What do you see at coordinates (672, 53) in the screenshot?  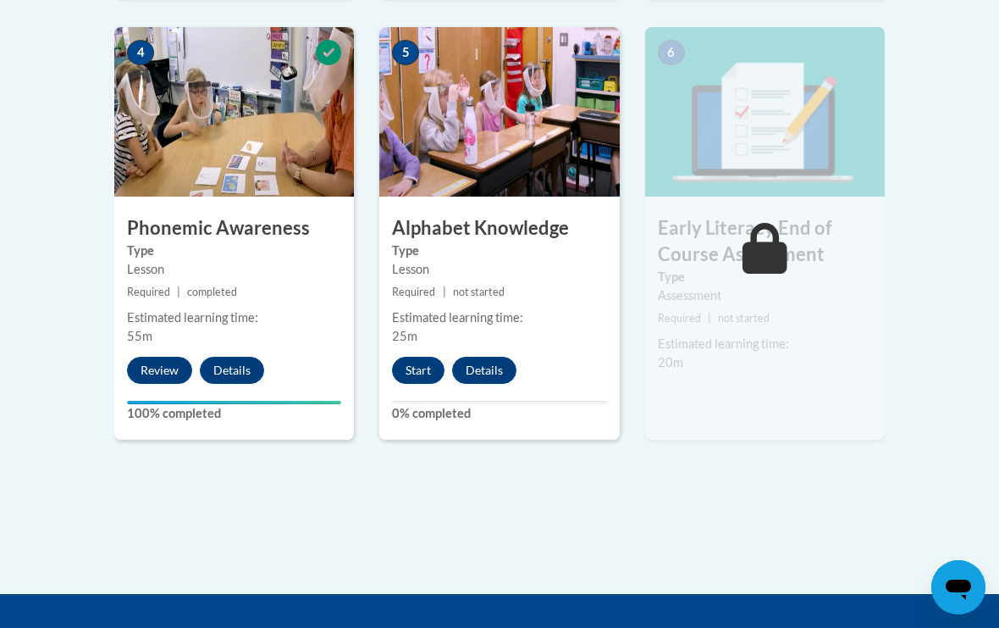 I see `span: 6` at bounding box center [672, 53].